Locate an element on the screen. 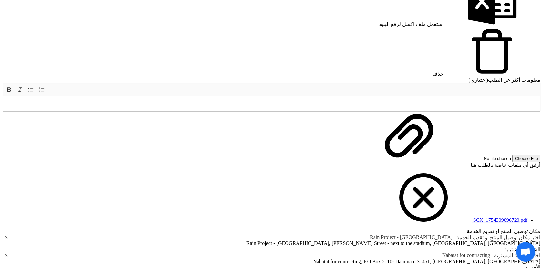 This screenshot has width=543, height=268. label: مكان توصيل المنتج أو تقديم الخدمة is located at coordinates (504, 231).